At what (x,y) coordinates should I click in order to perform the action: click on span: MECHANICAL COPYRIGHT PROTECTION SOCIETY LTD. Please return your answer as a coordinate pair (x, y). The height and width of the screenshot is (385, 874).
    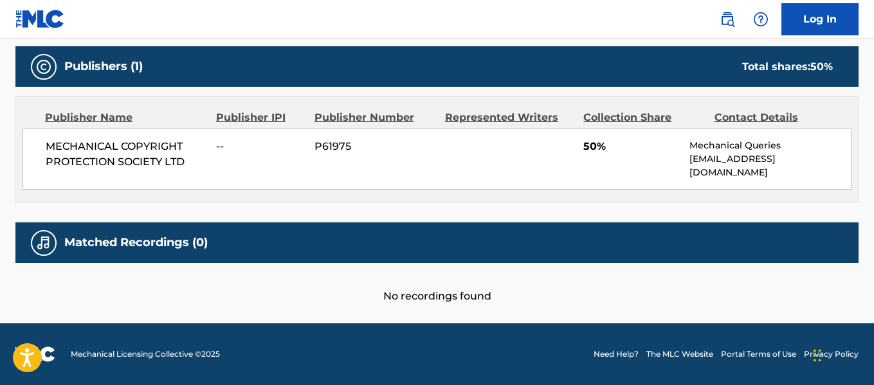
    Looking at the image, I should click on (126, 154).